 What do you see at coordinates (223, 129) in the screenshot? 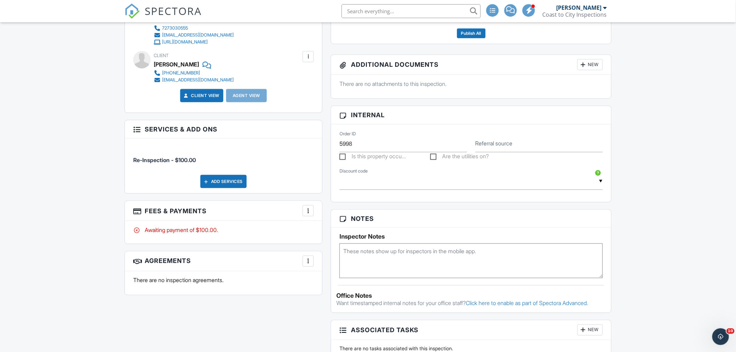
I see `h3: Services & Add ons` at bounding box center [223, 129].